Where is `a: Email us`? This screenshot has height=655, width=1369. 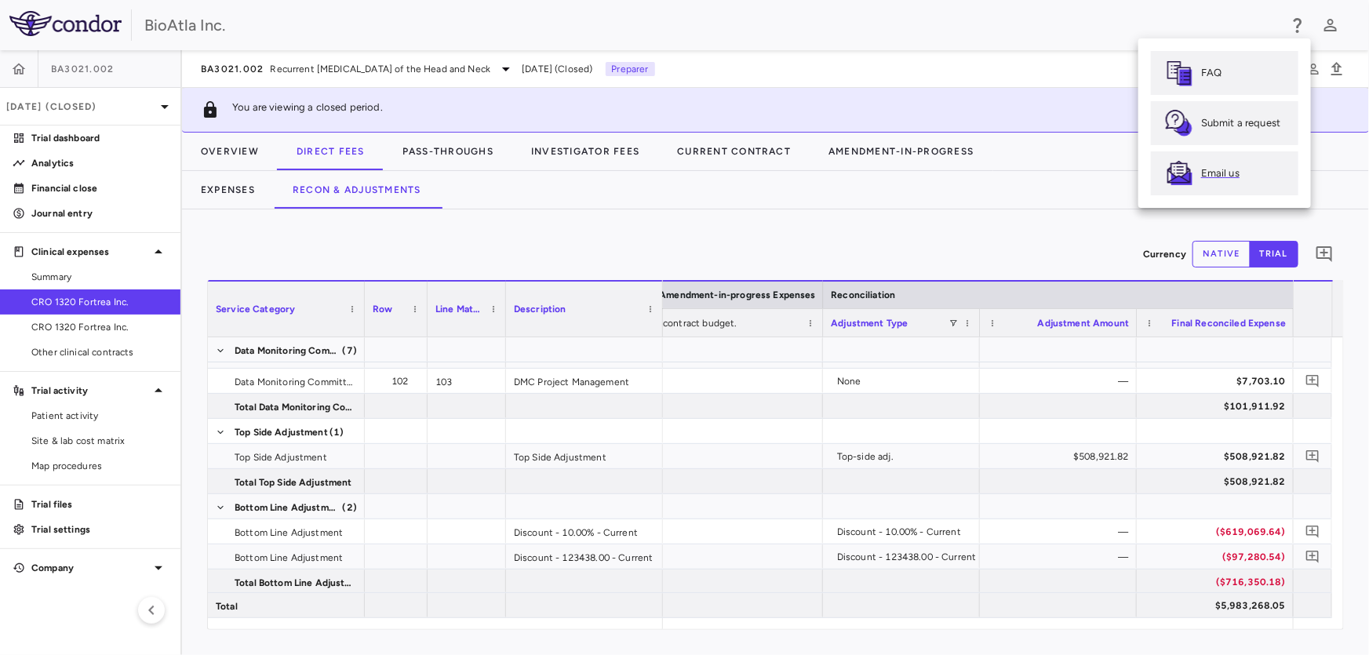
a: Email us is located at coordinates (1225, 173).